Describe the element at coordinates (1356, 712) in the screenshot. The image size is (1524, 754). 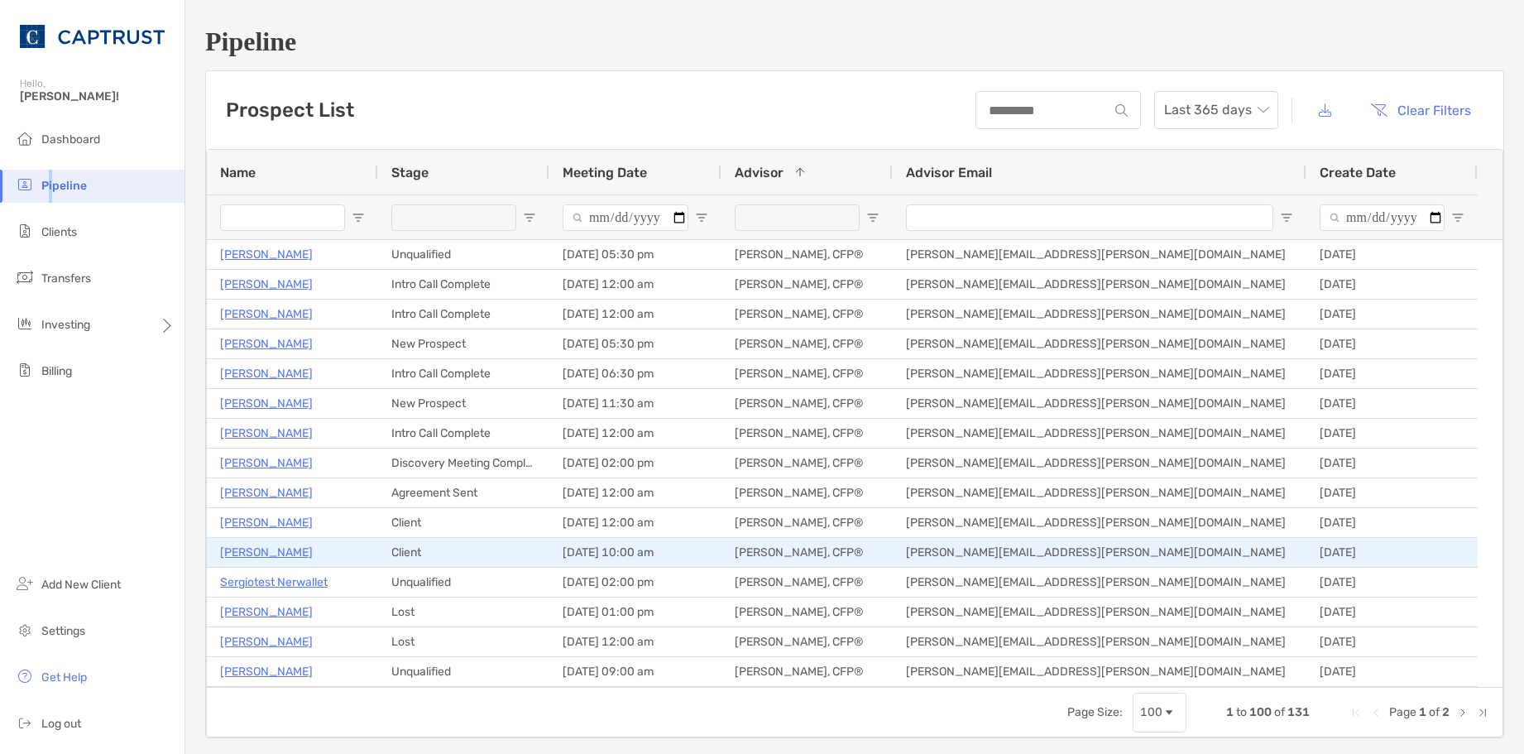
I see `div: First Page` at that location.